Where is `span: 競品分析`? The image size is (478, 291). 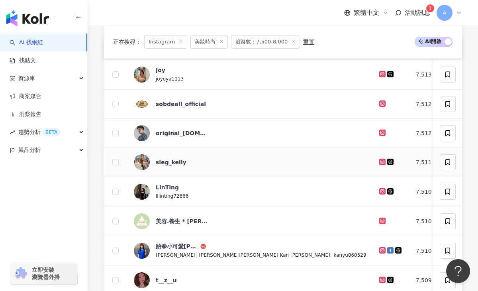
span: 競品分析 is located at coordinates (29, 150).